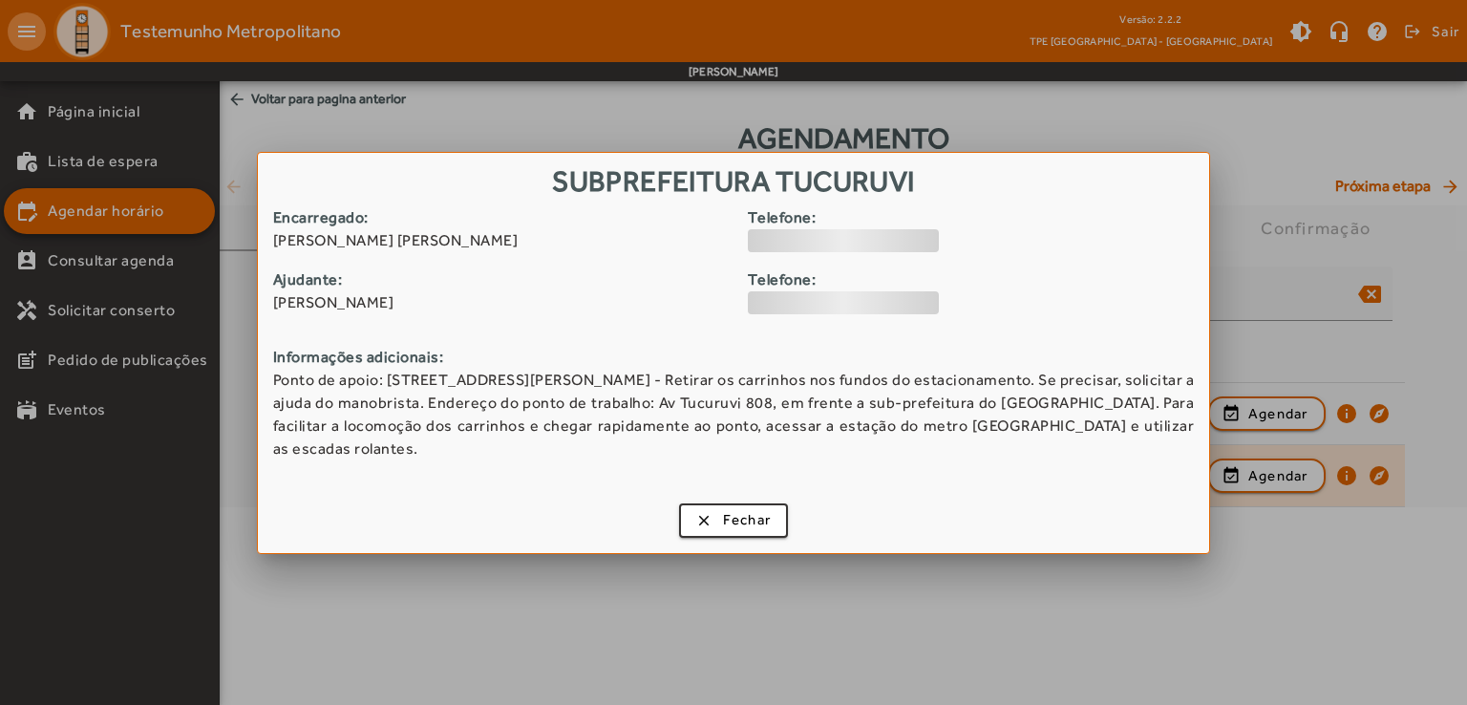  Describe the element at coordinates (503, 218) in the screenshot. I see `strong: Encarregado:` at that location.